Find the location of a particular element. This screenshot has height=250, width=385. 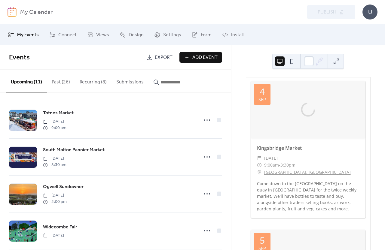

button: Upcoming (11) is located at coordinates (26, 81).